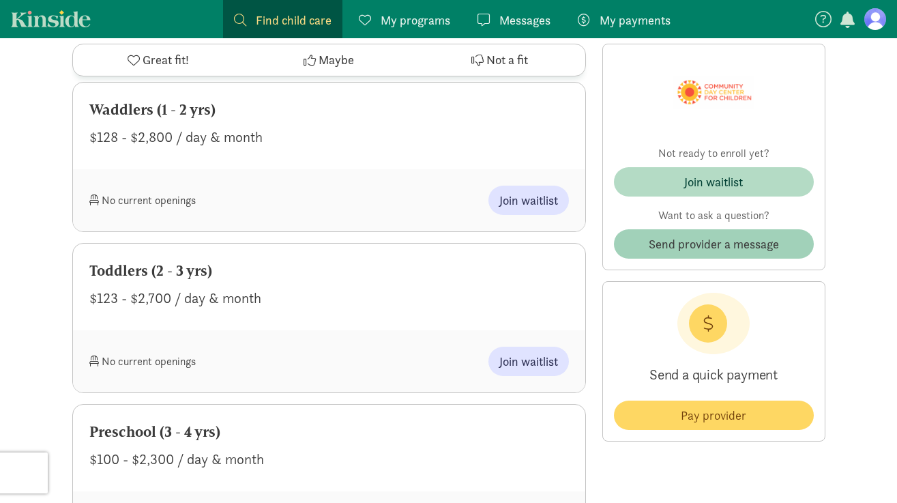 This screenshot has height=503, width=897. Describe the element at coordinates (714, 92) in the screenshot. I see `img: Provider logo` at that location.